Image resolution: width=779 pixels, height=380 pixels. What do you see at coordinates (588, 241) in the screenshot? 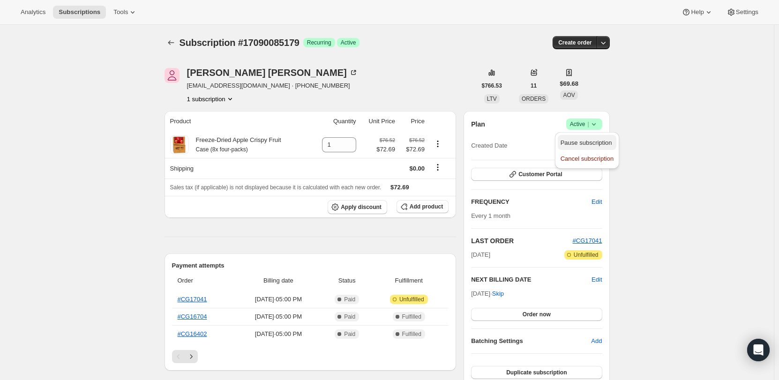
I see `button: #CG17041` at bounding box center [588, 241].